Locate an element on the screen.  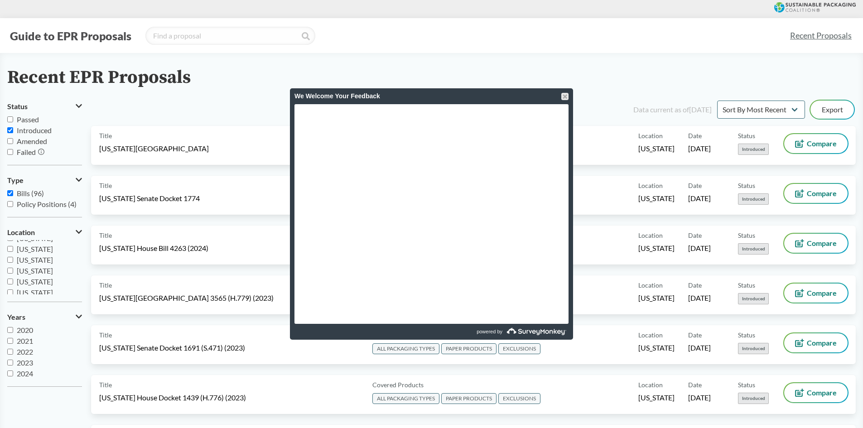
button: Guide to EPR Proposals is located at coordinates (71, 36).